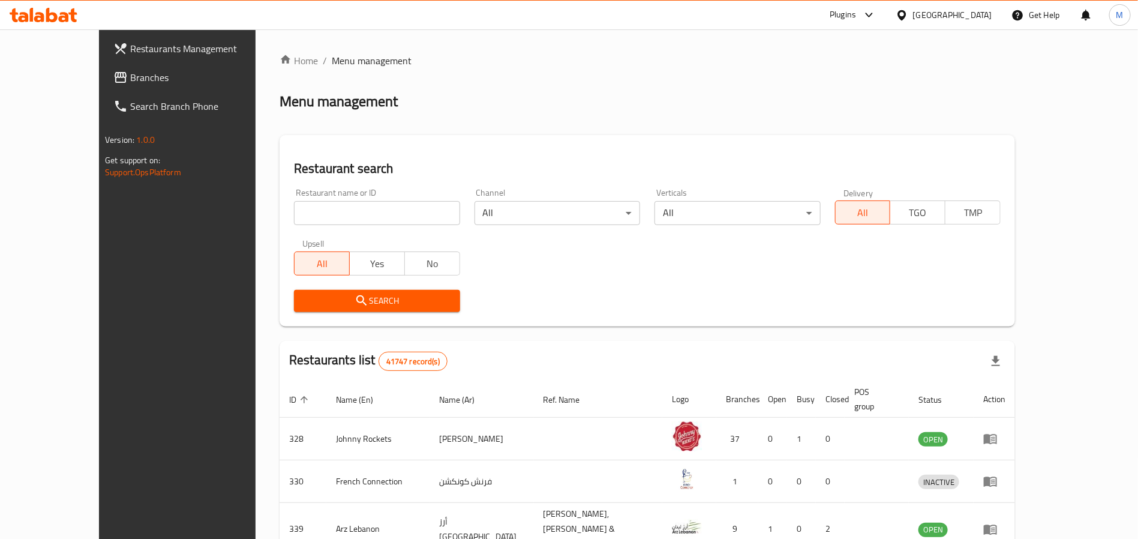 The image size is (1138, 539). I want to click on a: Restaurants Management, so click(196, 49).